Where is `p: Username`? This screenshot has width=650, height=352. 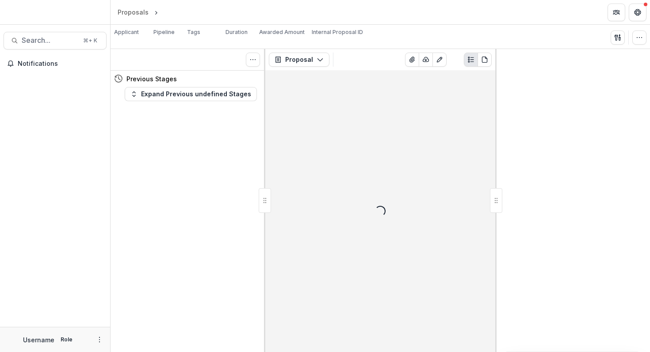 p: Username is located at coordinates (38, 340).